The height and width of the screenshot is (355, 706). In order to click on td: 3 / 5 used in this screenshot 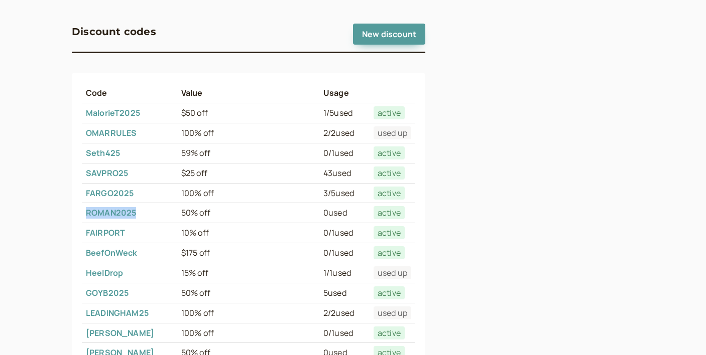, I will do `click(344, 193)`.